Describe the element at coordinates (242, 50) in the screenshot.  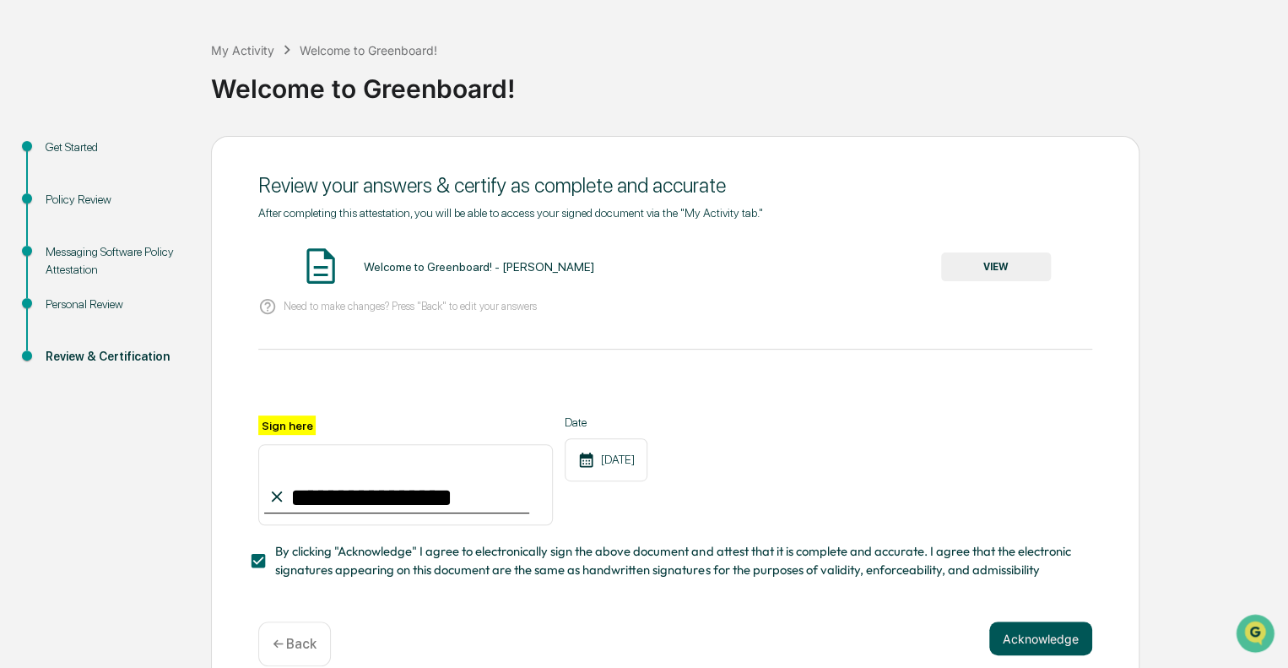
I see `div: My Activity` at that location.